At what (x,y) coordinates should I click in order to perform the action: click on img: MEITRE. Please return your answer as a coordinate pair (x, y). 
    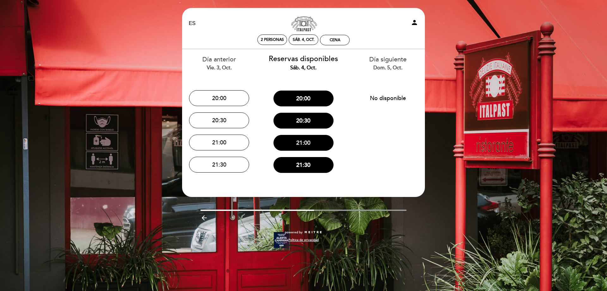
    Looking at the image, I should click on (313, 232).